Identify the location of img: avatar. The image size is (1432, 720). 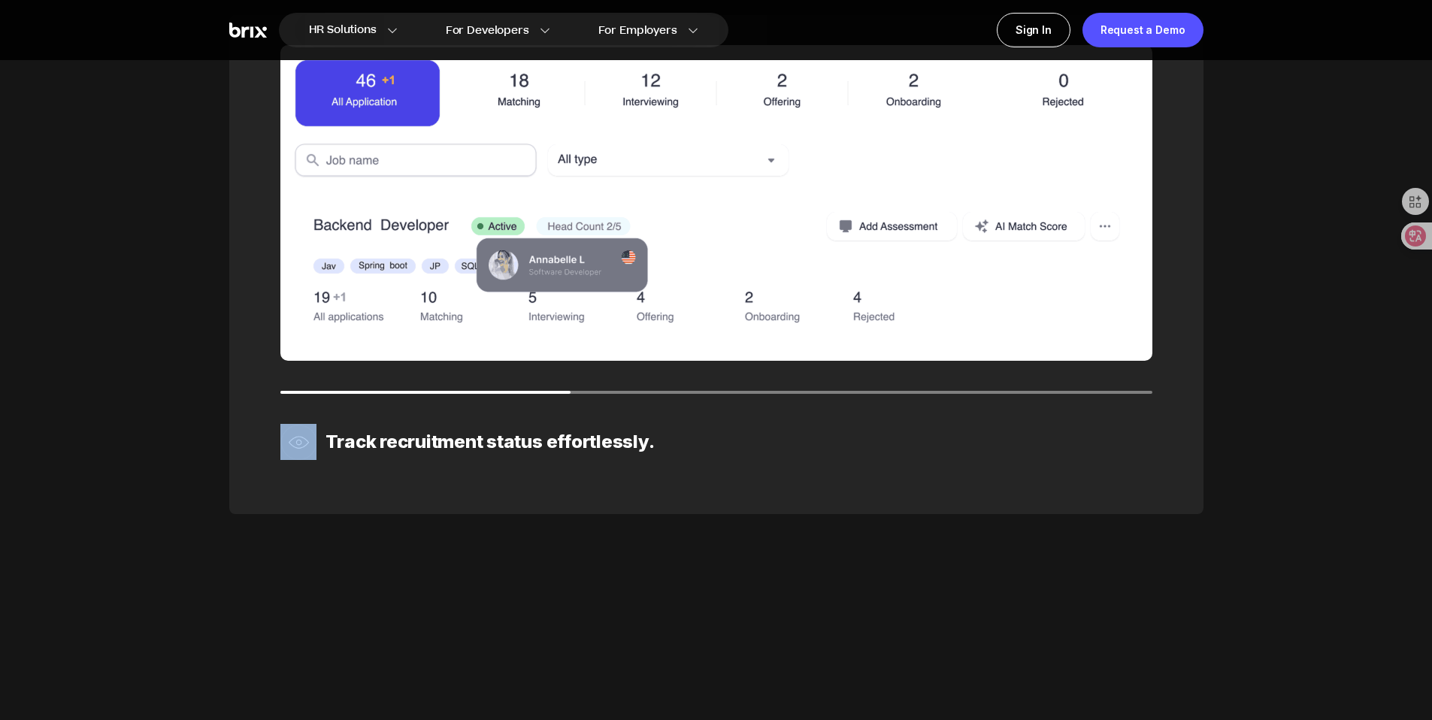
(716, 203).